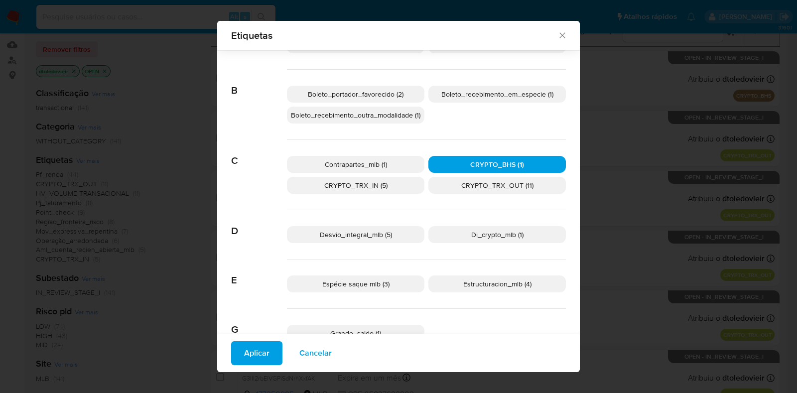 Image resolution: width=797 pixels, height=393 pixels. What do you see at coordinates (257, 353) in the screenshot?
I see `span: Aplicar` at bounding box center [257, 353].